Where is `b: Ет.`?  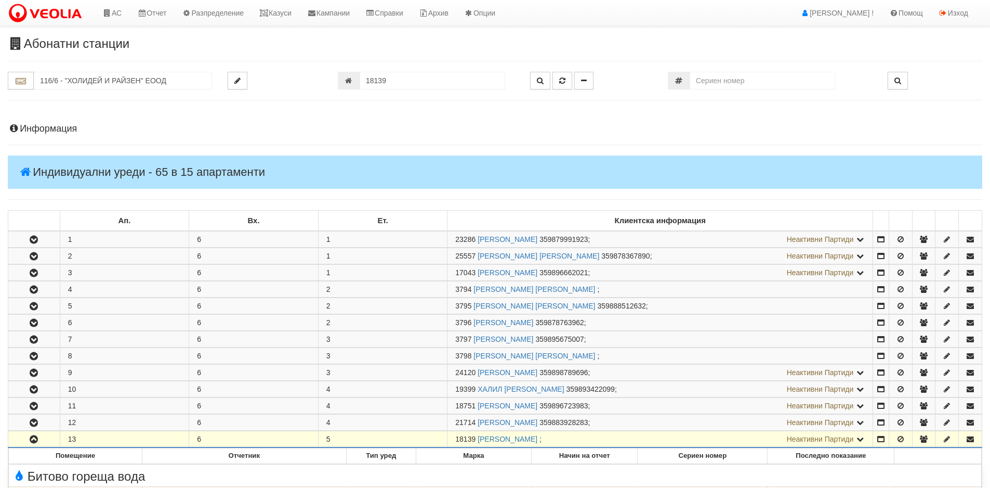 b: Ет. is located at coordinates (383, 220).